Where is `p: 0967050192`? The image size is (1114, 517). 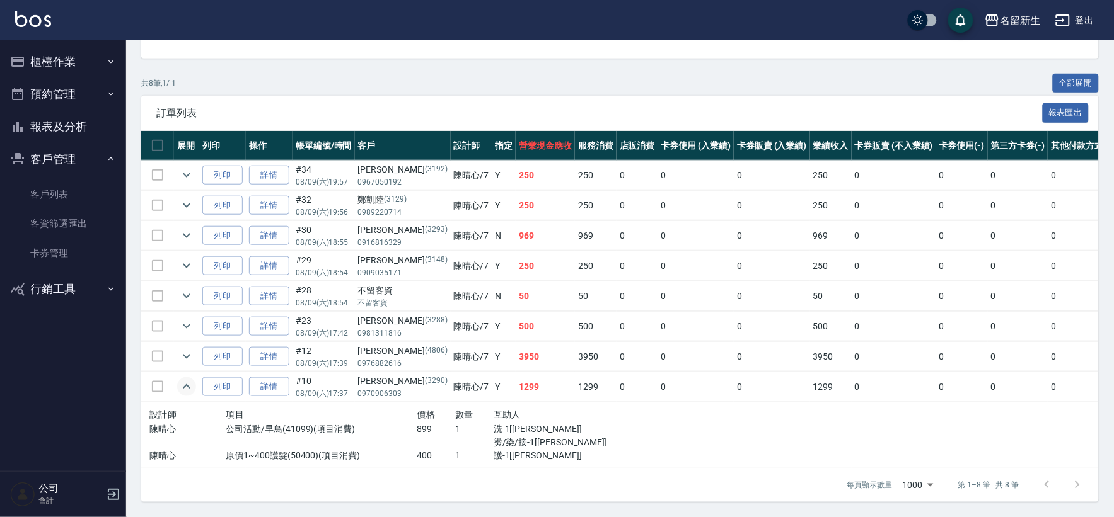 p: 0967050192 is located at coordinates (403, 182).